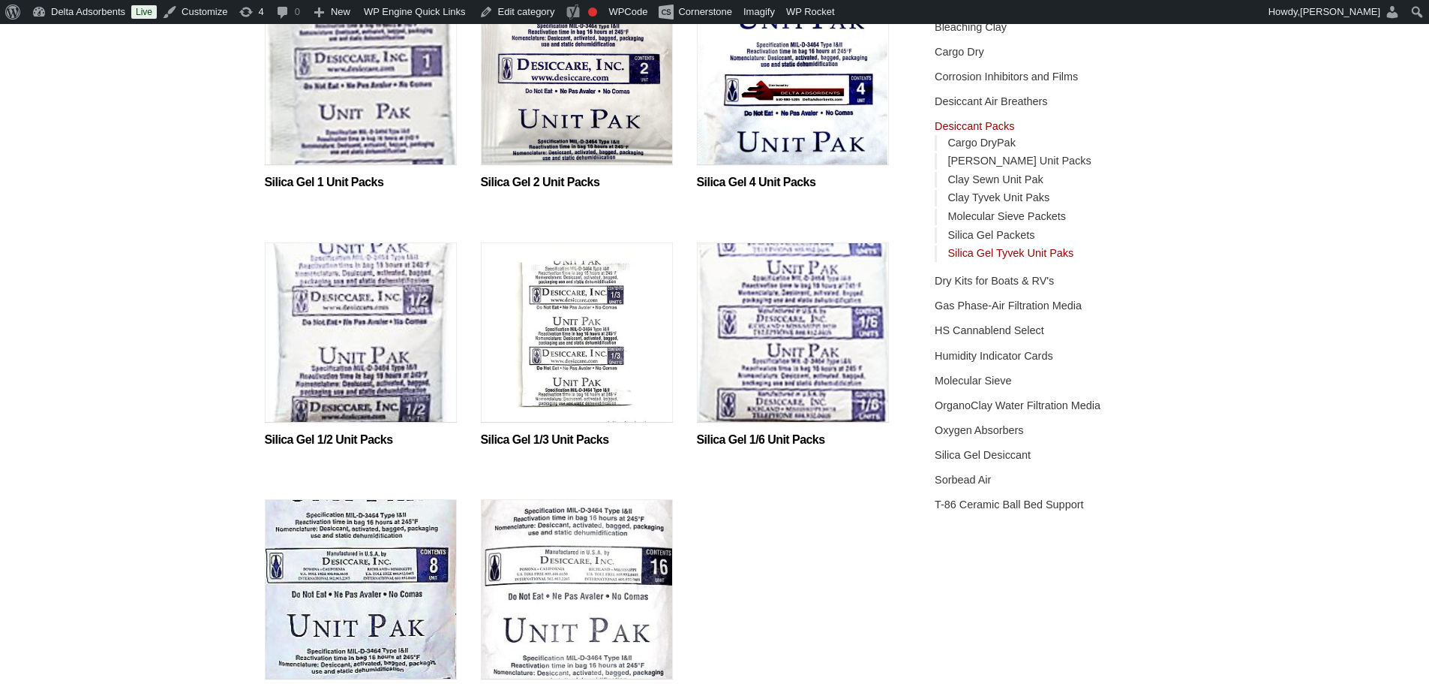 The height and width of the screenshot is (684, 1429). What do you see at coordinates (975, 126) in the screenshot?
I see `a: Desiccant Packs` at bounding box center [975, 126].